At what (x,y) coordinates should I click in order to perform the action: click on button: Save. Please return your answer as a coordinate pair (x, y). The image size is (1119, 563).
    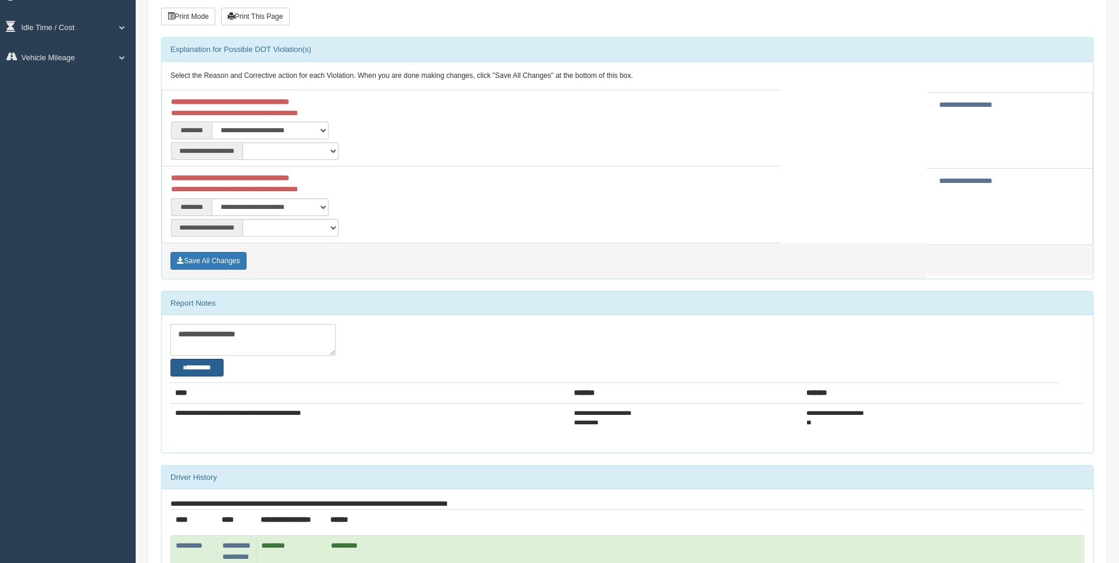
    Looking at the image, I should click on (208, 261).